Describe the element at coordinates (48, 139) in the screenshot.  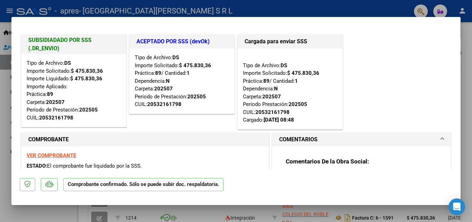
I see `strong: COMPROBANTE` at that location.